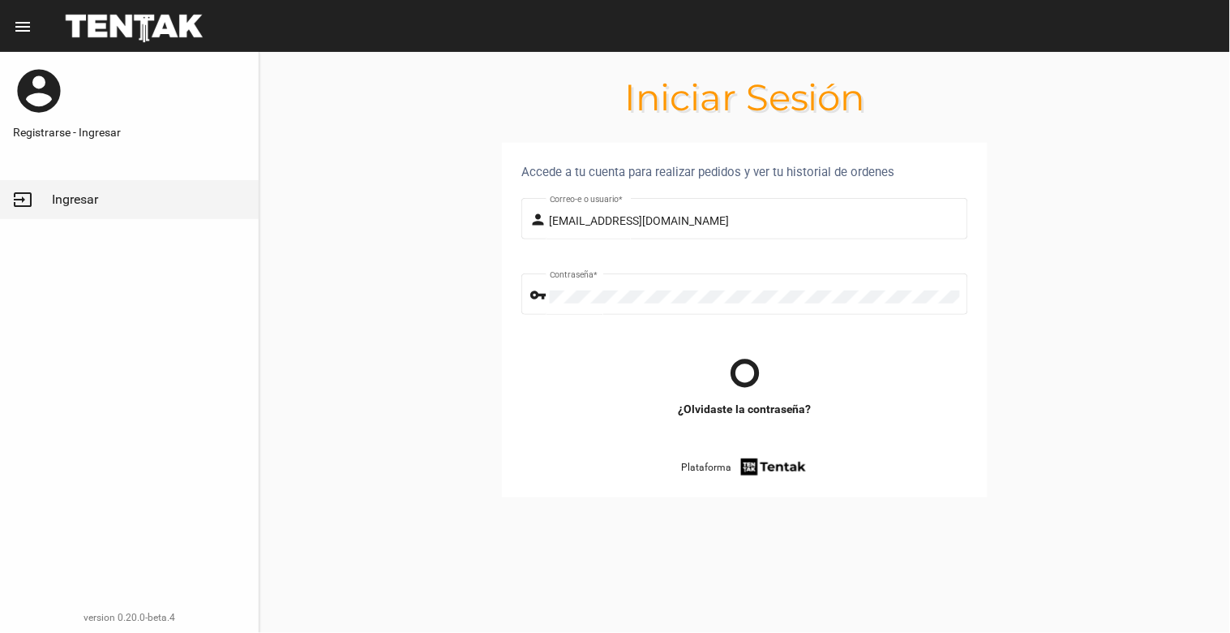 Image resolution: width=1230 pixels, height=633 pixels. I want to click on a: Plataforma, so click(745, 466).